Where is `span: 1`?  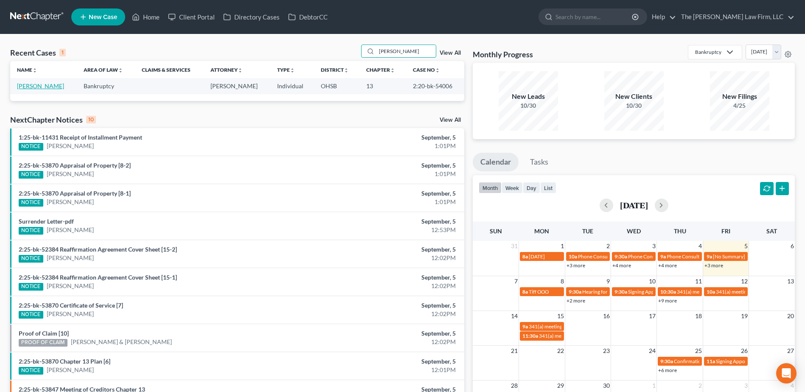 span: 1 is located at coordinates (562, 246).